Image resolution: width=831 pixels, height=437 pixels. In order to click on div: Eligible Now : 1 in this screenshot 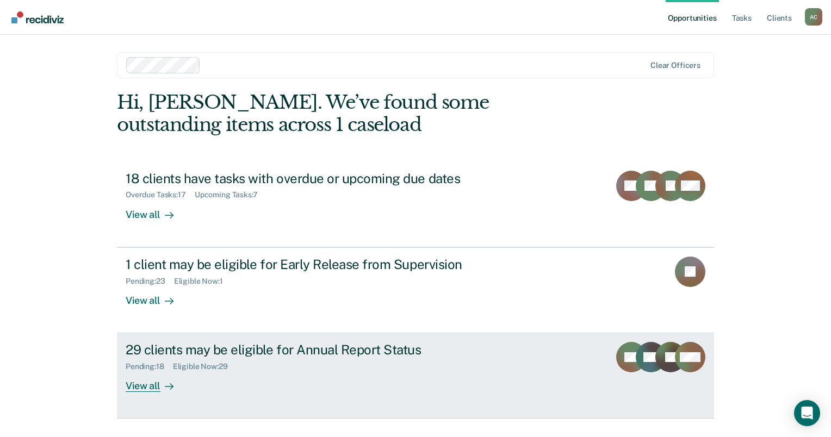, I will do `click(203, 281)`.